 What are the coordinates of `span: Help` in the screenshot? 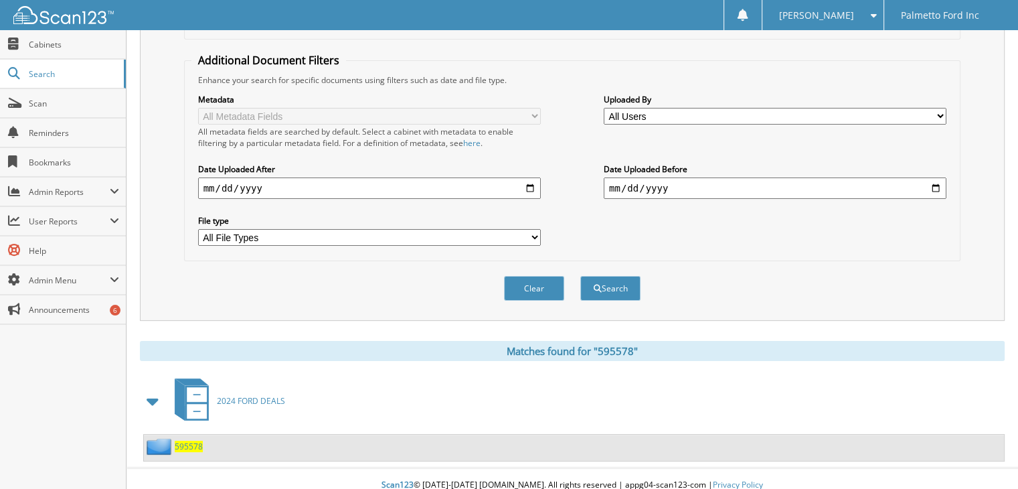 It's located at (74, 250).